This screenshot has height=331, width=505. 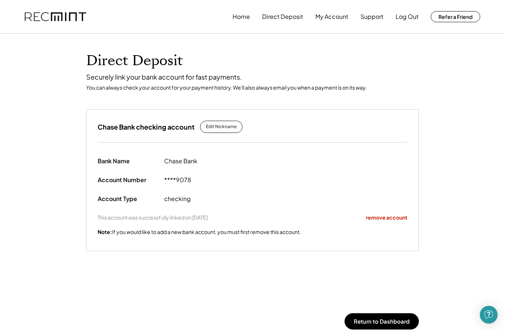 What do you see at coordinates (131, 180) in the screenshot?
I see `div: Account Number` at bounding box center [131, 180].